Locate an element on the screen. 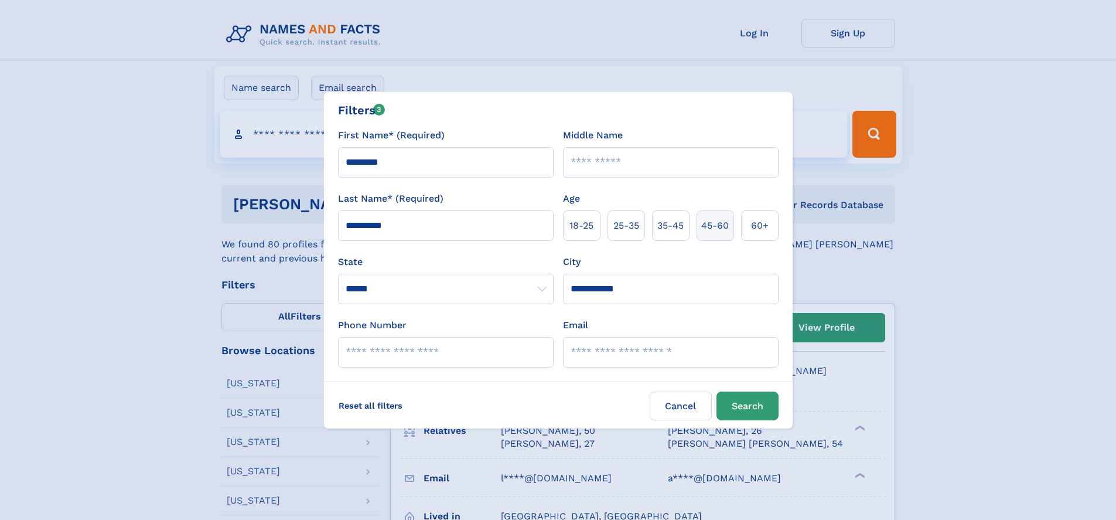 This screenshot has height=520, width=1116. label: Cancel is located at coordinates (681, 405).